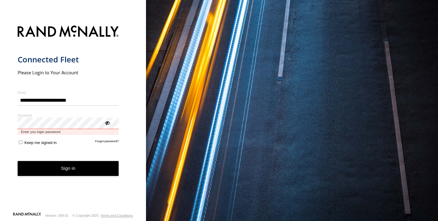 The width and height of the screenshot is (438, 221). Describe the element at coordinates (103, 215) in the screenshot. I see `div: © Copyright 2025 -` at that location.